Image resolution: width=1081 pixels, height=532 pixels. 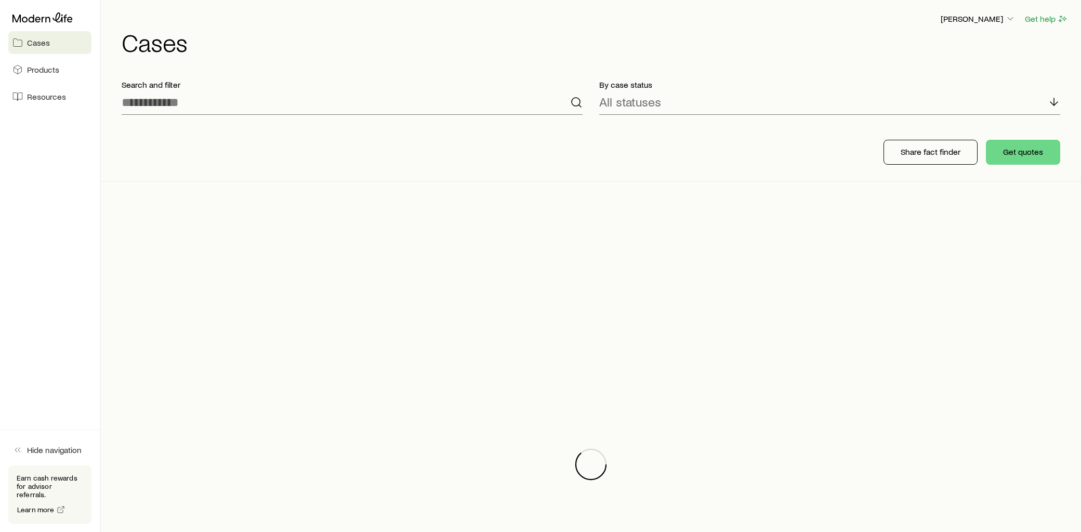 I want to click on button: Hide navigation, so click(x=50, y=450).